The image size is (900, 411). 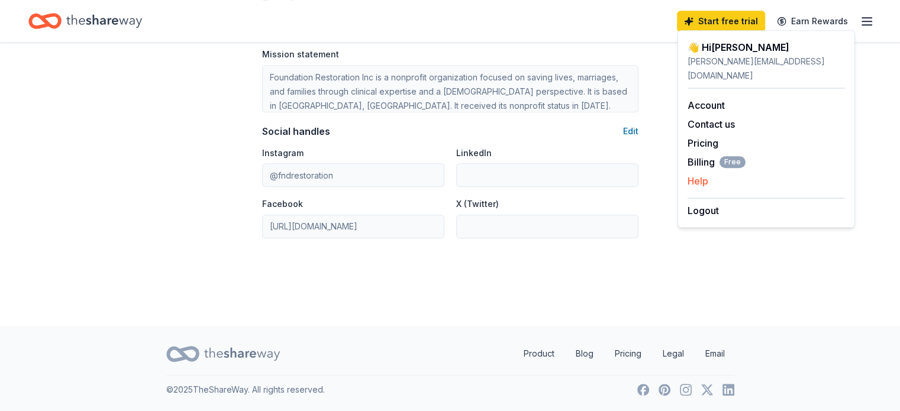 What do you see at coordinates (711, 124) in the screenshot?
I see `button: Contact us` at bounding box center [711, 124].